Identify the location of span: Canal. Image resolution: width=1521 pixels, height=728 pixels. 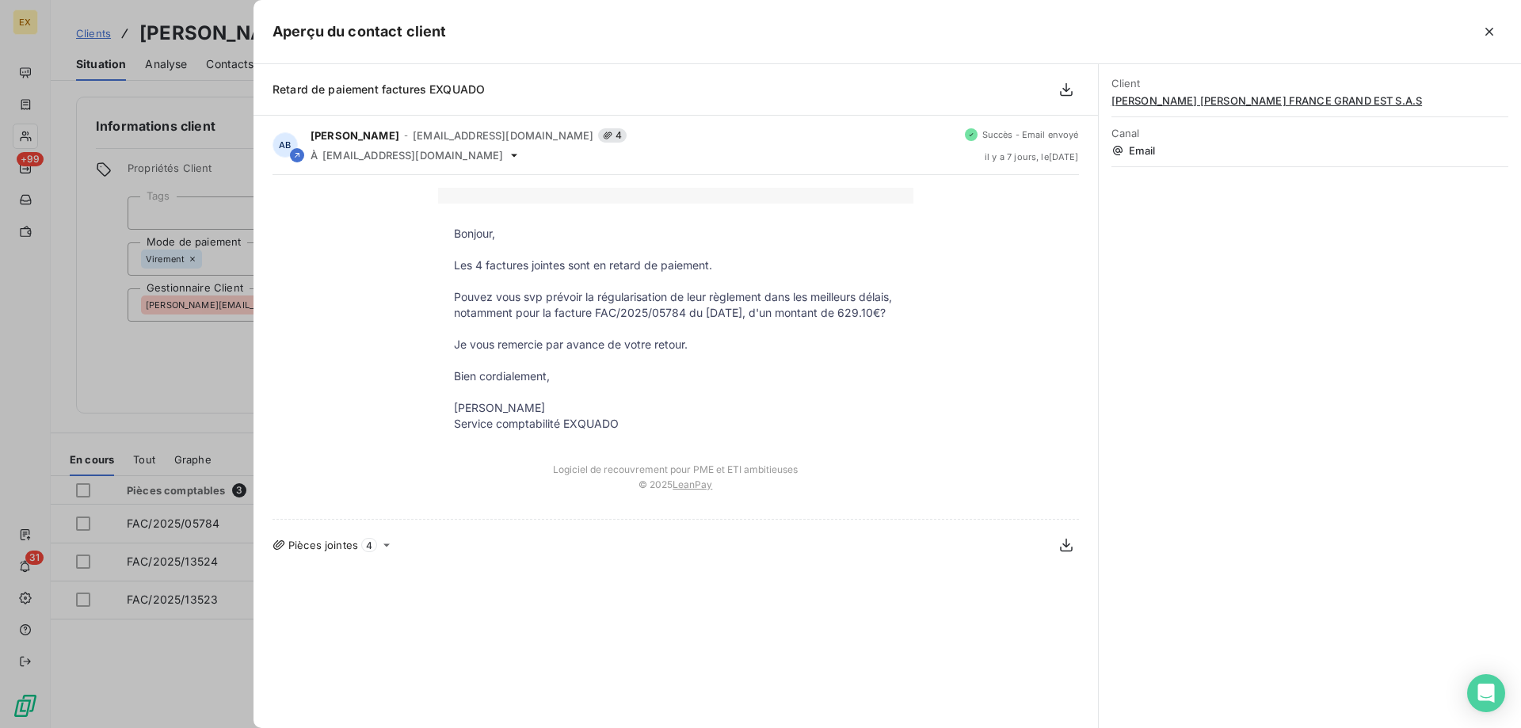
(1310, 133).